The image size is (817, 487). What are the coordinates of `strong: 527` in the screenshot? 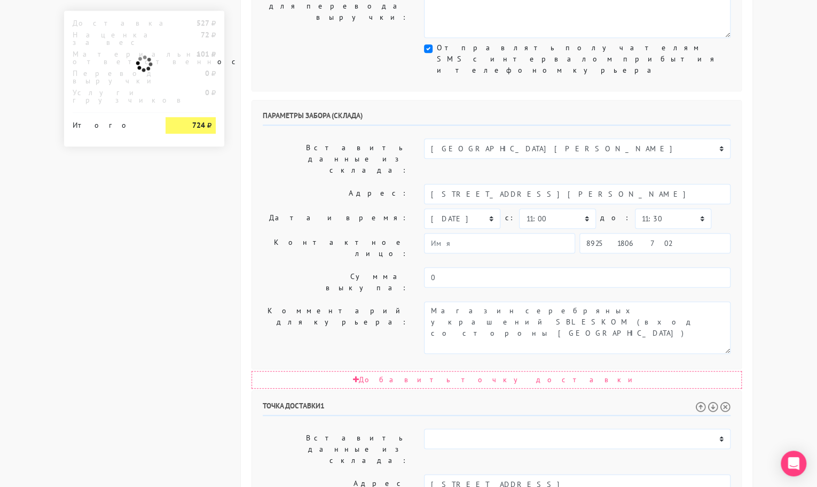 It's located at (203, 23).